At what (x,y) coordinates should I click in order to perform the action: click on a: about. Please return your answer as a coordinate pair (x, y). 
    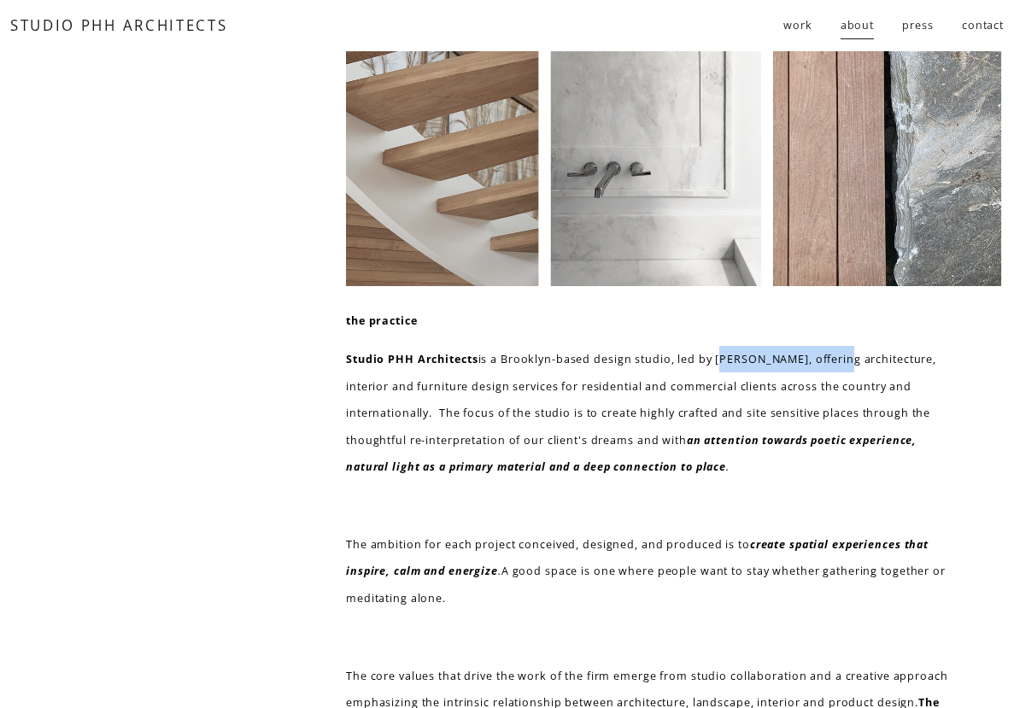
    Looking at the image, I should click on (857, 26).